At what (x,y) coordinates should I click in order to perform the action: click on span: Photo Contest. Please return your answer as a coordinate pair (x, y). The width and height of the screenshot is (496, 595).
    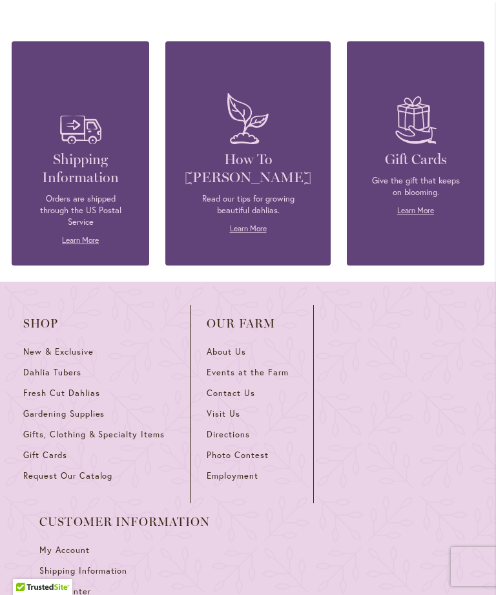
    Looking at the image, I should click on (238, 455).